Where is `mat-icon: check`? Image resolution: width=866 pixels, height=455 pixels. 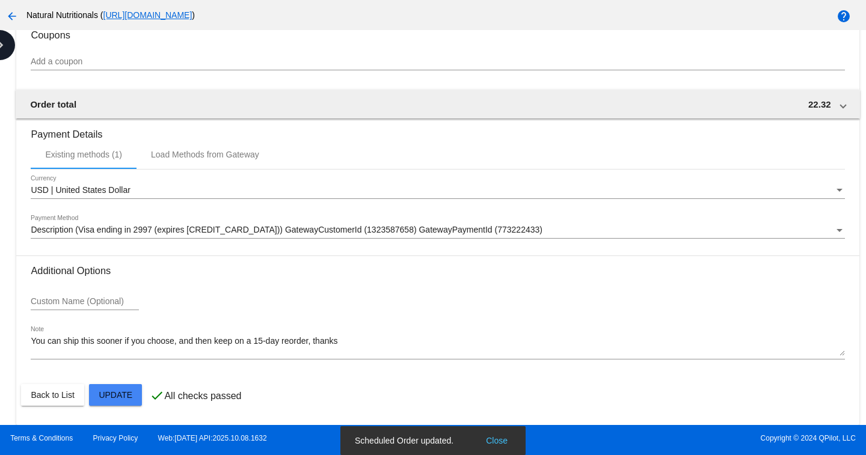
mat-icon: check is located at coordinates (157, 396).